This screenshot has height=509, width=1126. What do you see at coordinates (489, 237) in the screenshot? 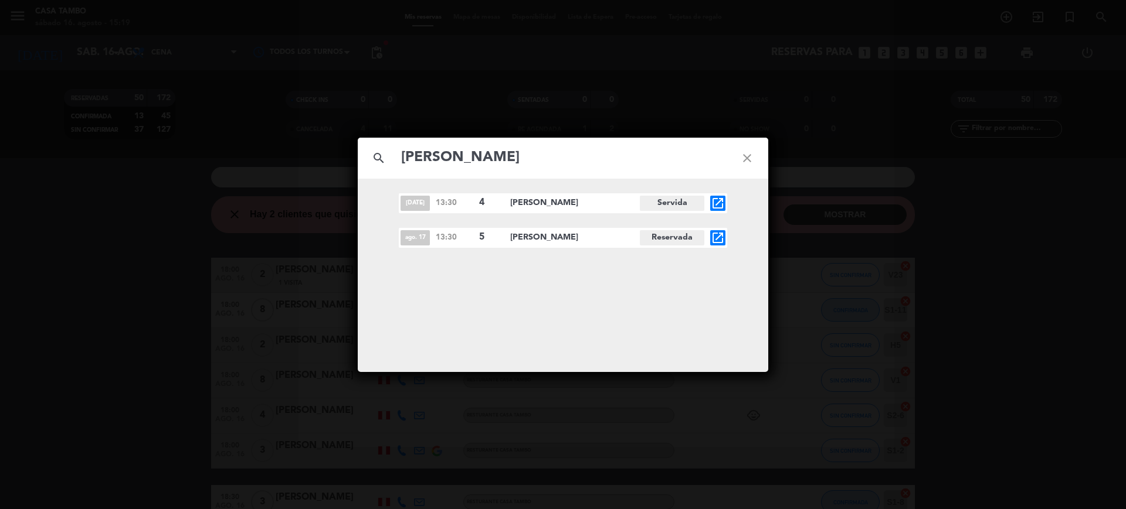
I see `span: 5` at bounding box center [489, 237].